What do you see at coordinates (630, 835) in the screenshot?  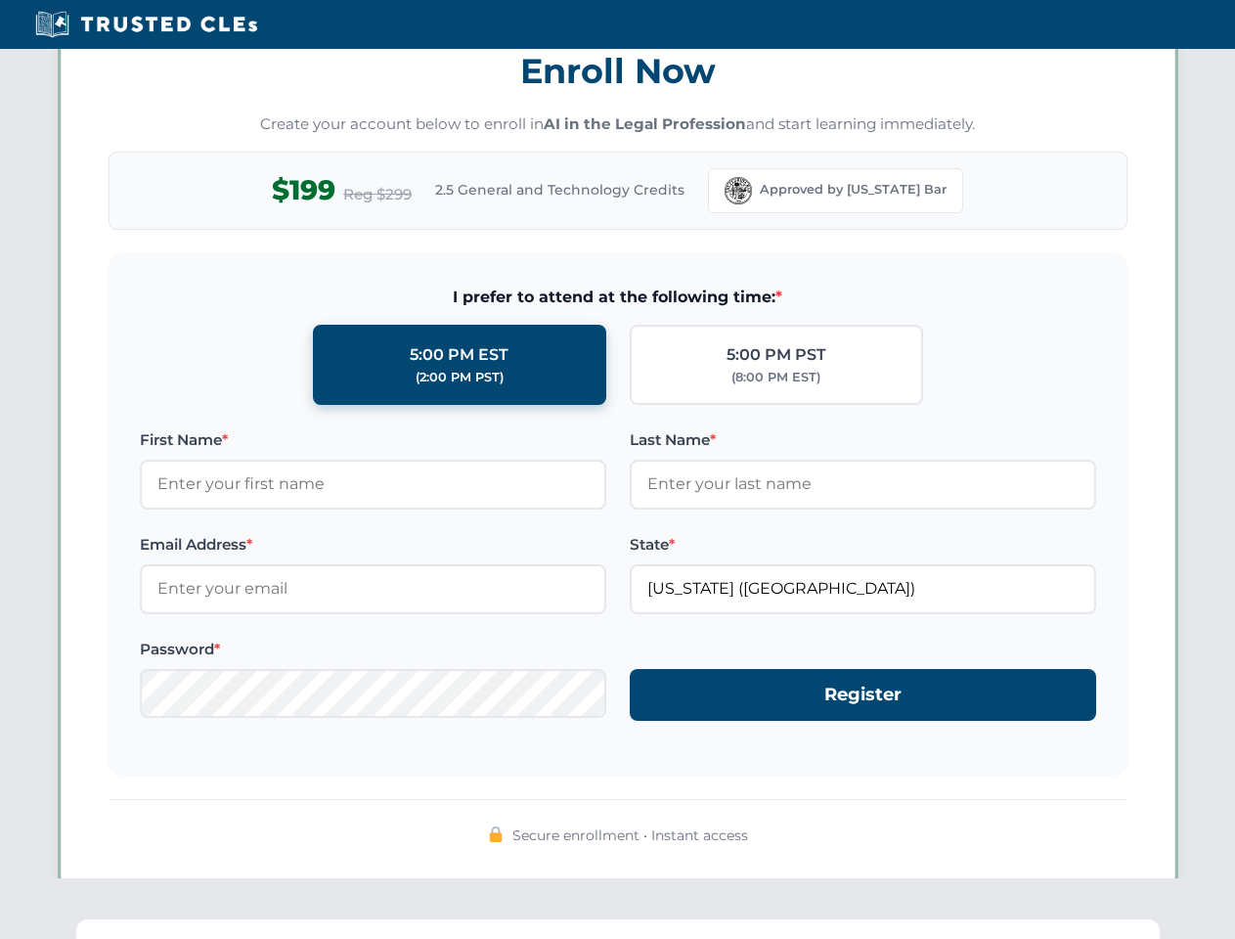 I see `span: Secure enrollment • Instant access` at bounding box center [630, 835].